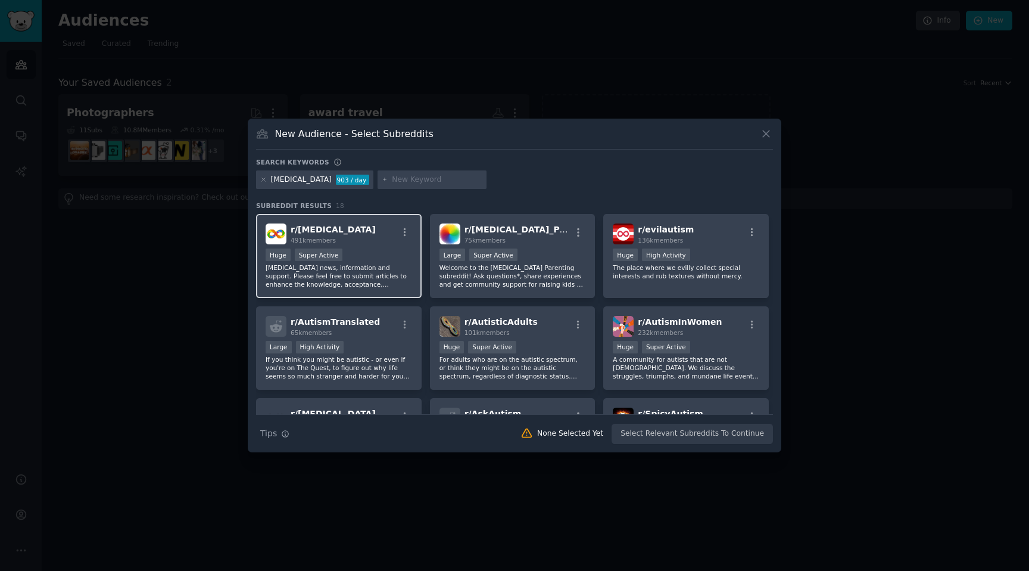  Describe the element at coordinates (292, 162) in the screenshot. I see `h3: Search keywords` at that location.